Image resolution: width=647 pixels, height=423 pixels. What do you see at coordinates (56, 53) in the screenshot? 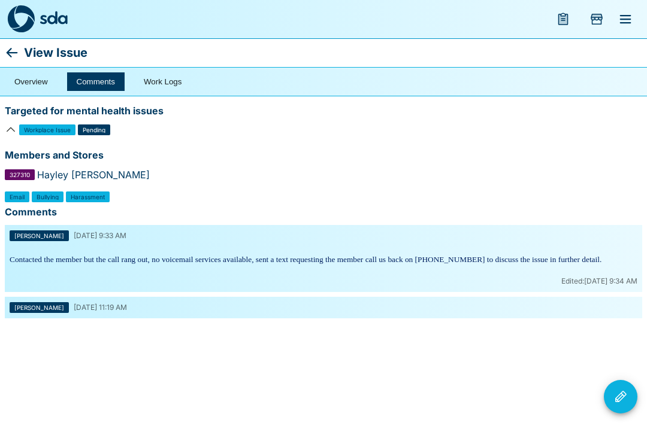
I see `p: View Issue` at bounding box center [56, 53].